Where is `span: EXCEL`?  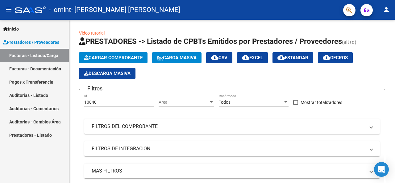
span: EXCEL is located at coordinates (253, 58).